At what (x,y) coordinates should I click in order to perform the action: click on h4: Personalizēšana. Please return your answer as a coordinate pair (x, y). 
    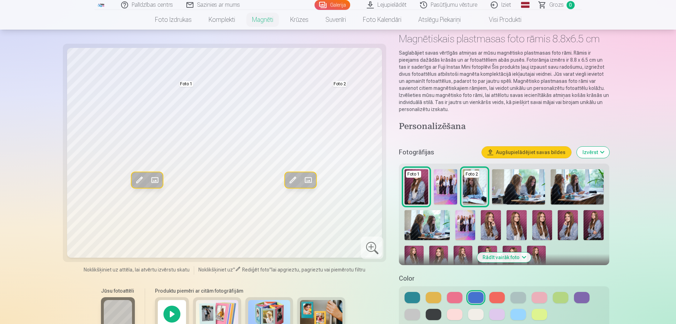
    Looking at the image, I should click on (504, 127).